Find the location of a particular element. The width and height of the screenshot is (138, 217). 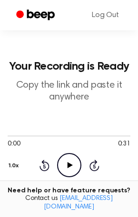

a: Beep is located at coordinates (36, 15).